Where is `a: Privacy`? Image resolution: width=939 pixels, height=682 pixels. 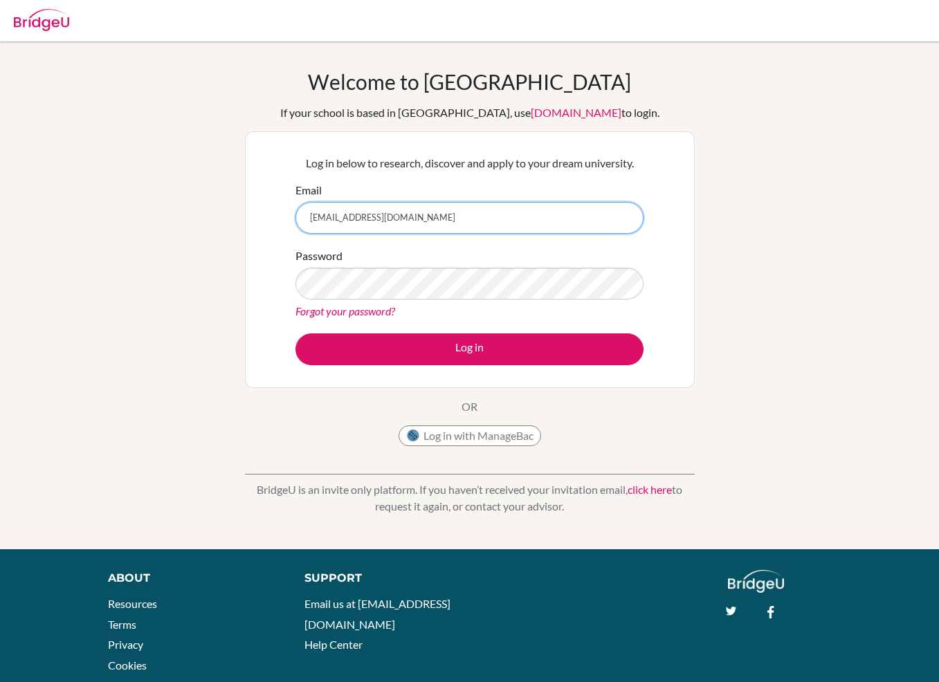
a: Privacy is located at coordinates (125, 644).